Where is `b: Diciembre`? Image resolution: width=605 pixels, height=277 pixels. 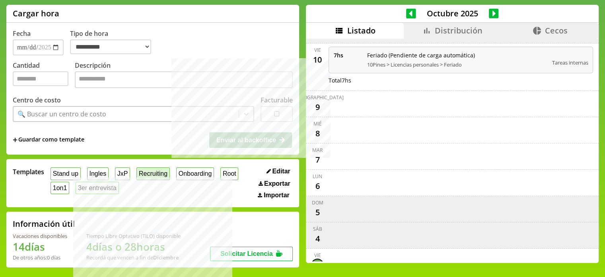
b: Diciembre is located at coordinates (166, 257).